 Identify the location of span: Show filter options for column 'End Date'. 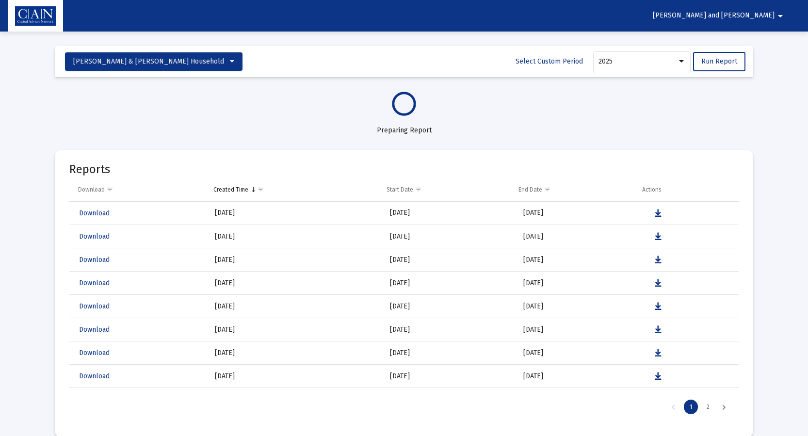
(547, 189).